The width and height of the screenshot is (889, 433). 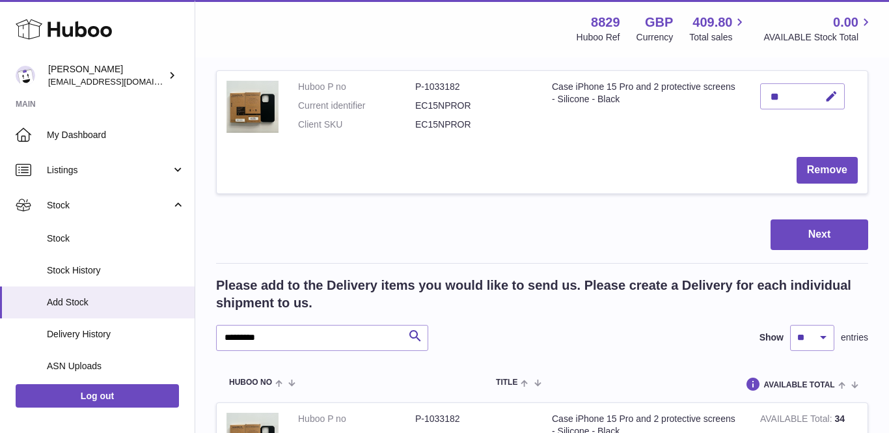 I want to click on span: AVAILABLE Stock Total, so click(x=818, y=37).